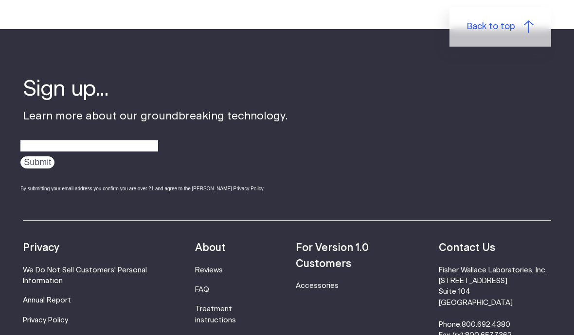 Image resolution: width=574 pixels, height=335 pixels. What do you see at coordinates (155, 138) in the screenshot?
I see `div: Learn more about our groundbreaking technology.` at bounding box center [155, 138].